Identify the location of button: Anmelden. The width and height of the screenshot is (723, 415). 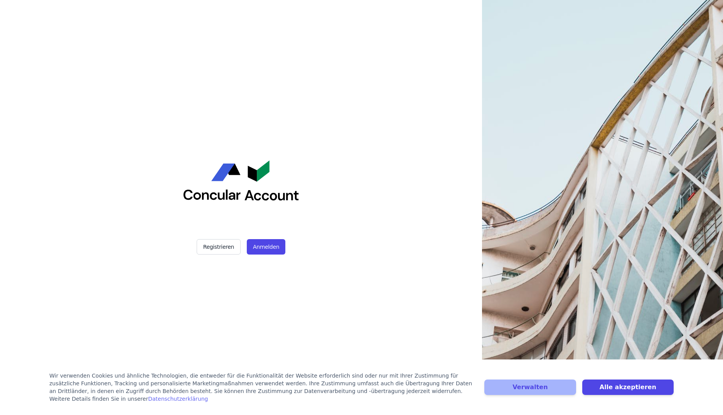
(266, 247).